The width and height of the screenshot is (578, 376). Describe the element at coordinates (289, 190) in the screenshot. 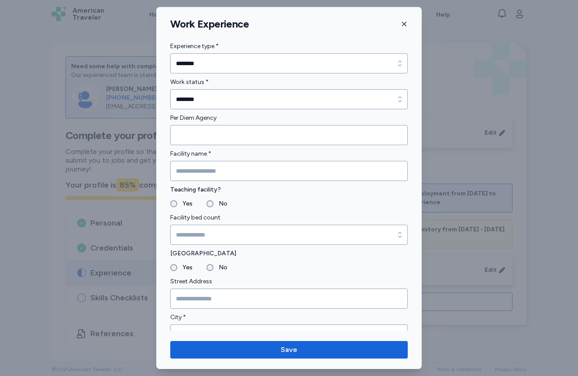

I see `label: Teaching facility?` at that location.